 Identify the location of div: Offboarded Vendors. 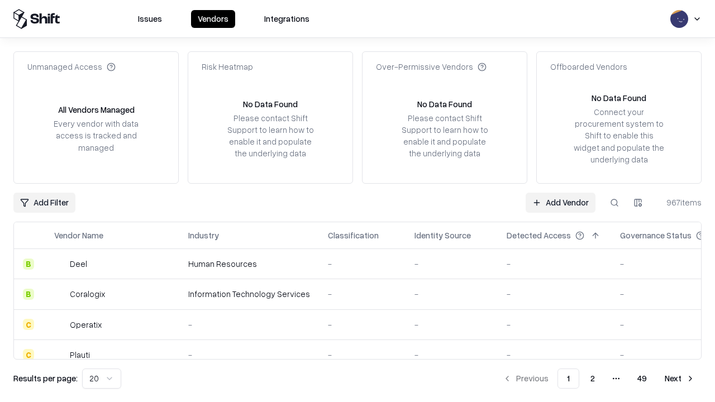
(589, 66).